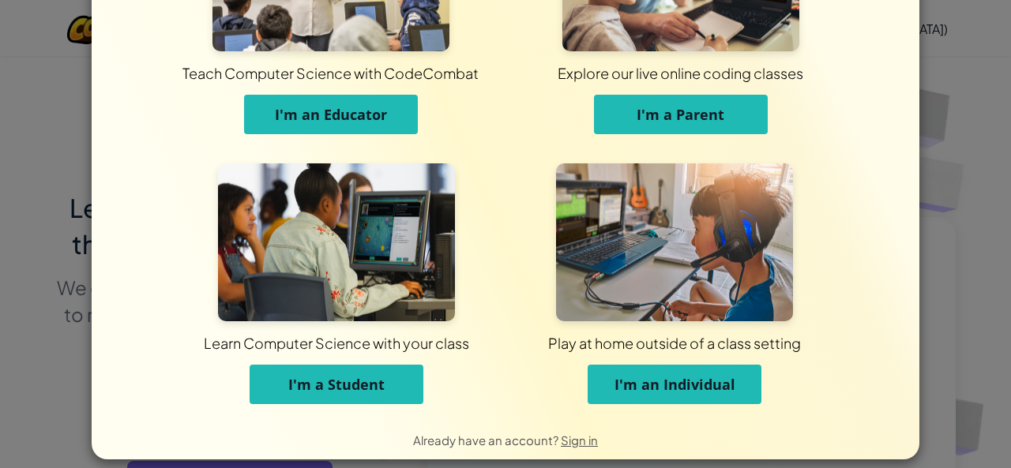  Describe the element at coordinates (579, 440) in the screenshot. I see `a: Sign in` at that location.